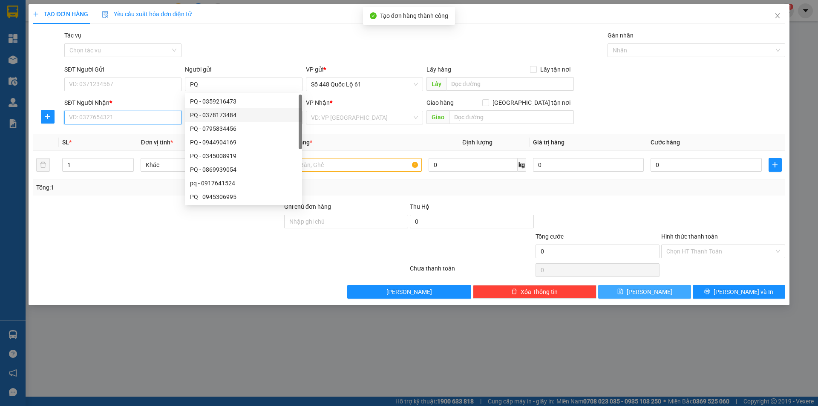  What do you see at coordinates (318, 103) in the screenshot?
I see `span: VP Nhận` at bounding box center [318, 103].